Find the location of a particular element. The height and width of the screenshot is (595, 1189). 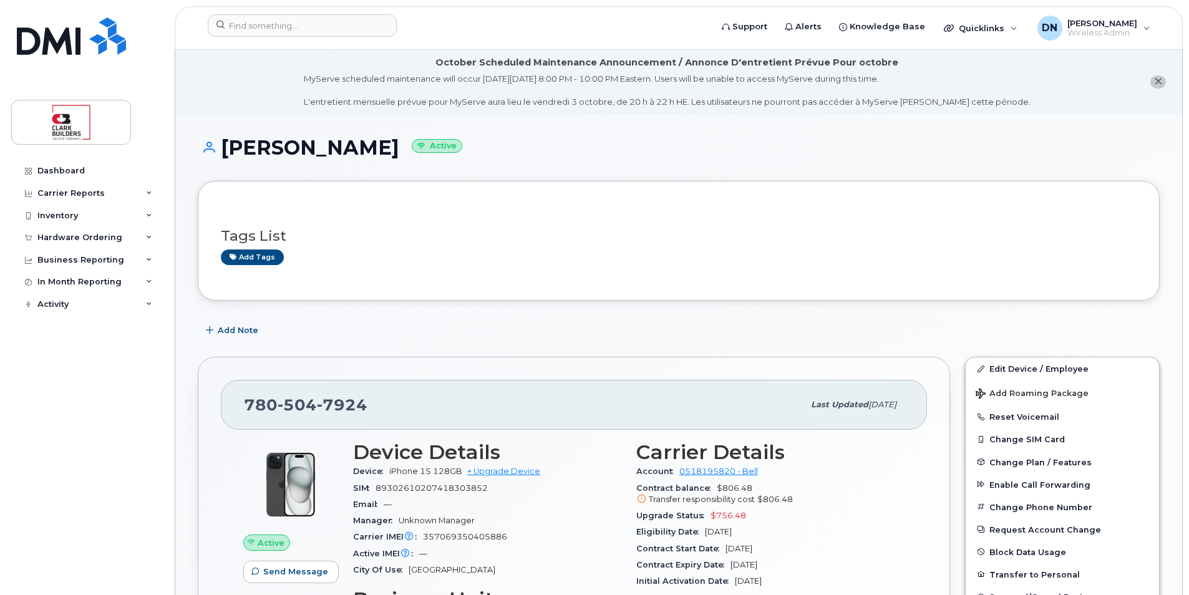

span: Unknown Manager is located at coordinates (437, 520).